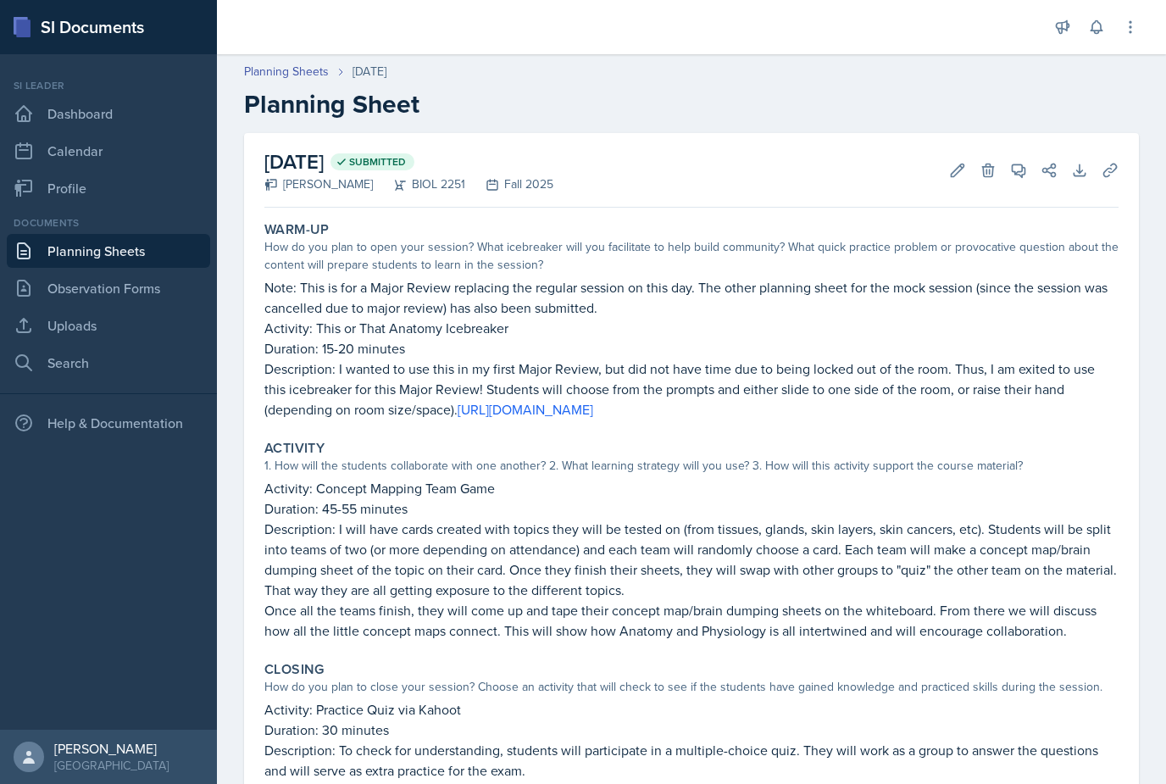 The height and width of the screenshot is (784, 1166). I want to click on p: Activity: Concept Mapping Team Game, so click(692, 488).